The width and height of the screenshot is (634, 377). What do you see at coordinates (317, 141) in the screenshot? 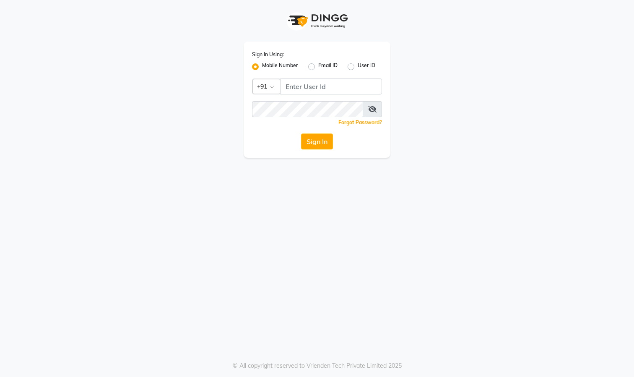
I see `button: Sign In` at bounding box center [317, 141].